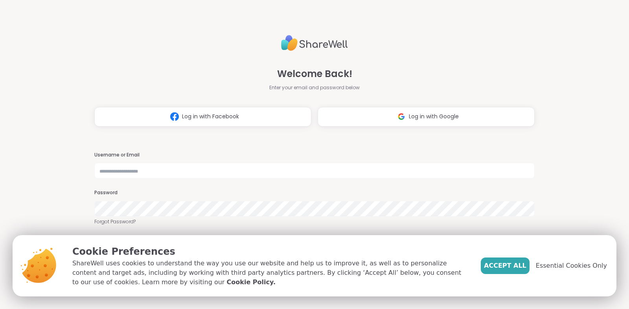  I want to click on h3: Password, so click(314, 193).